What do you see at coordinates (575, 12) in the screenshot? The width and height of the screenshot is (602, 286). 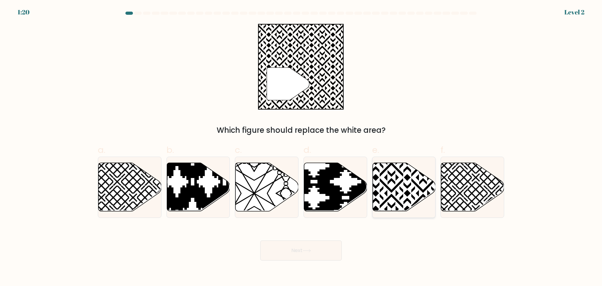 I see `div: Level 2` at bounding box center [575, 12].